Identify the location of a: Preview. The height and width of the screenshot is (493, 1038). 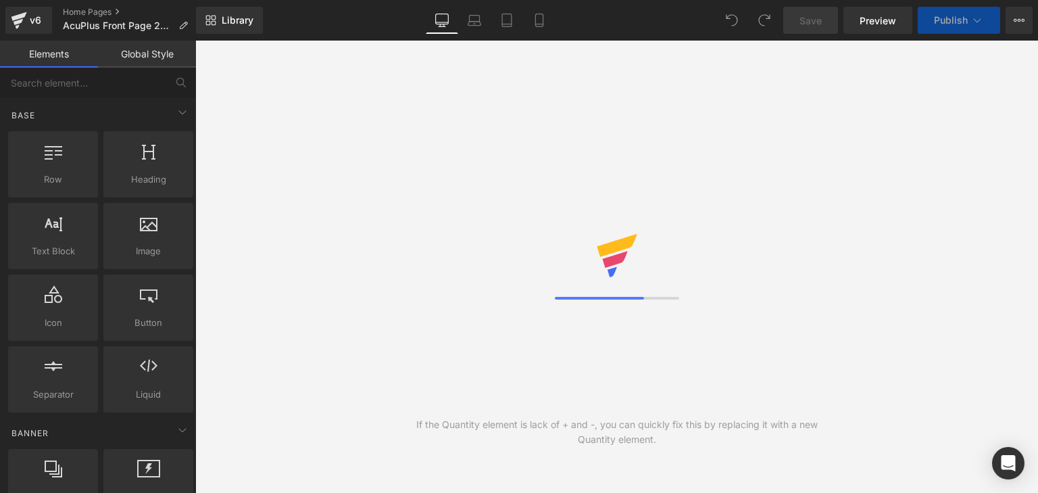
(878, 20).